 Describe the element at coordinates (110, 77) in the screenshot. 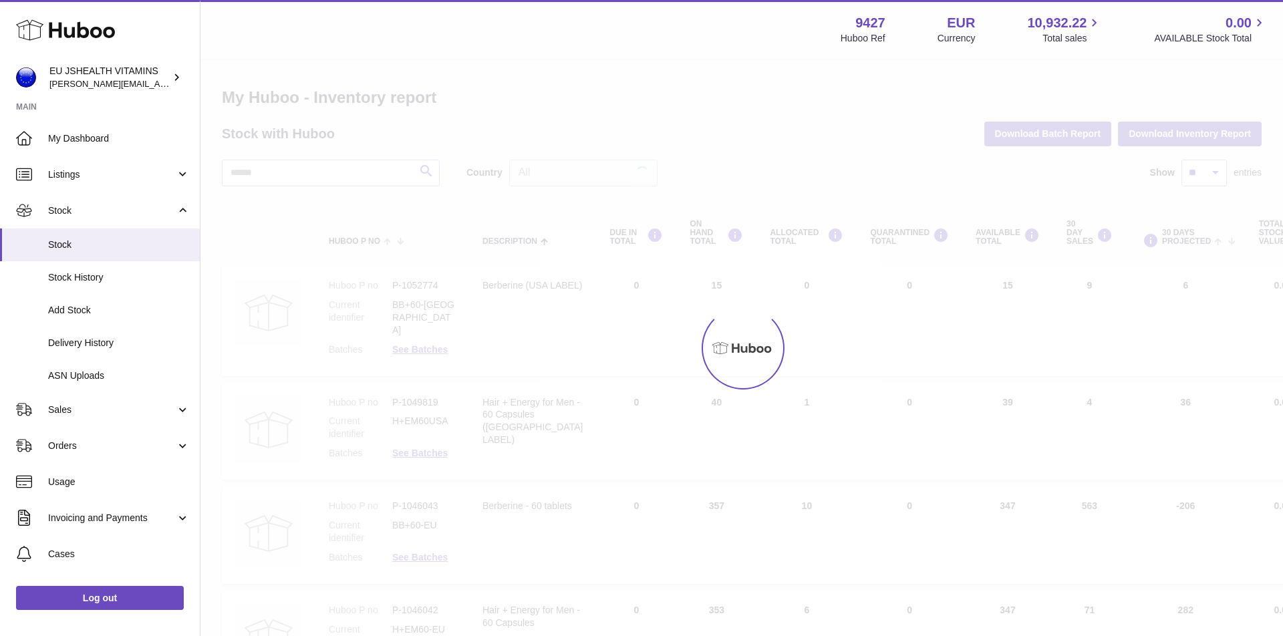

I see `div: EU JSHEALTH VITAMINS` at that location.